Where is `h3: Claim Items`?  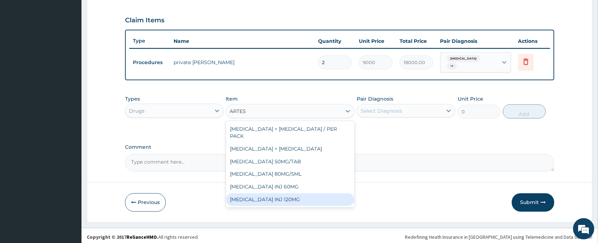 h3: Claim Items is located at coordinates (145, 21).